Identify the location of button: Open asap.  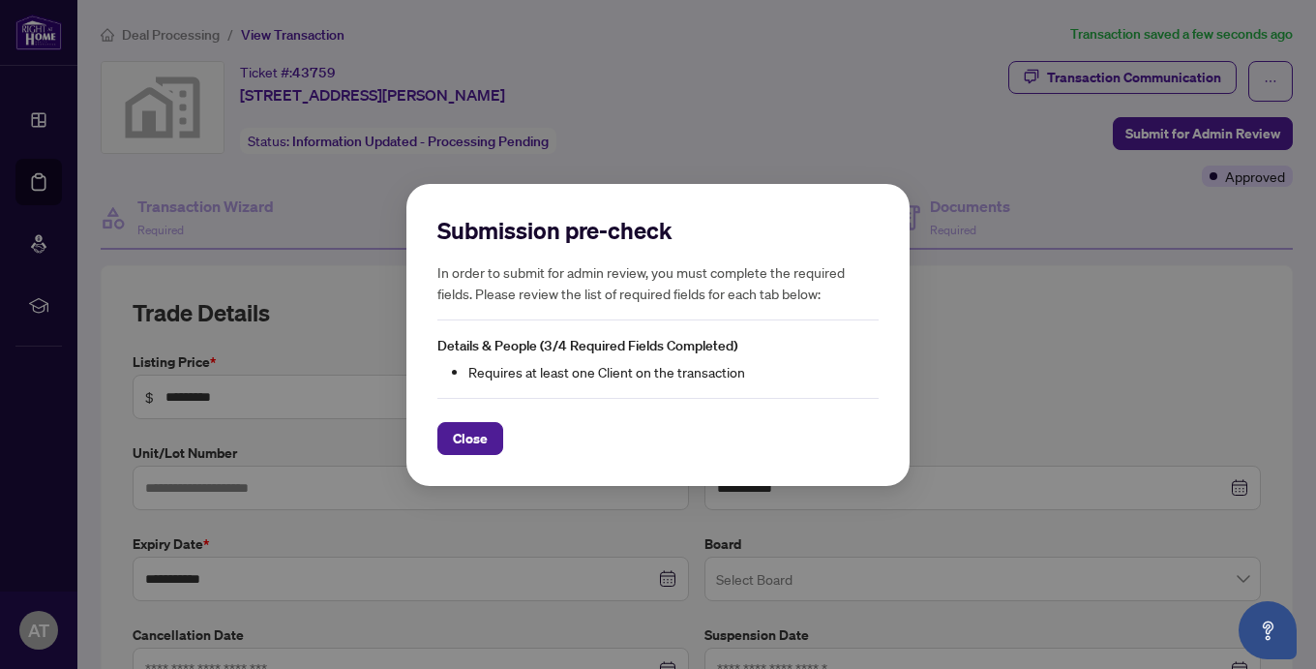
(1267, 630).